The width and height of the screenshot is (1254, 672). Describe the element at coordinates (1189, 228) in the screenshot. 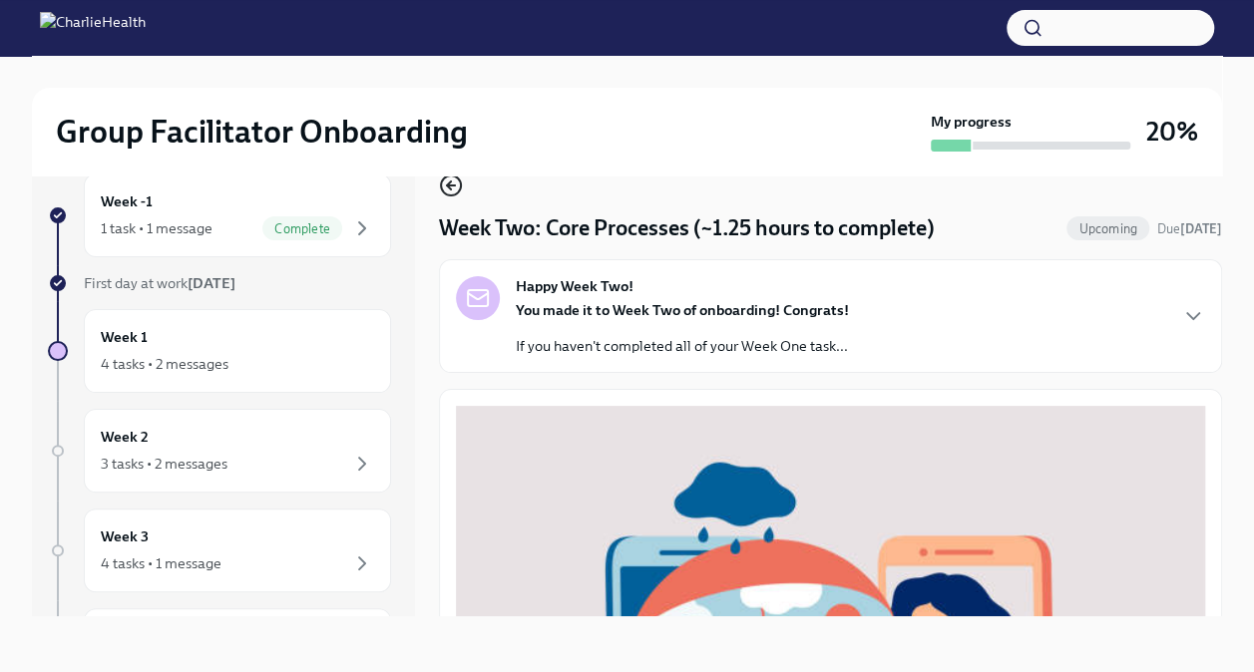

I see `span: September 1st, 2025 09:00` at that location.